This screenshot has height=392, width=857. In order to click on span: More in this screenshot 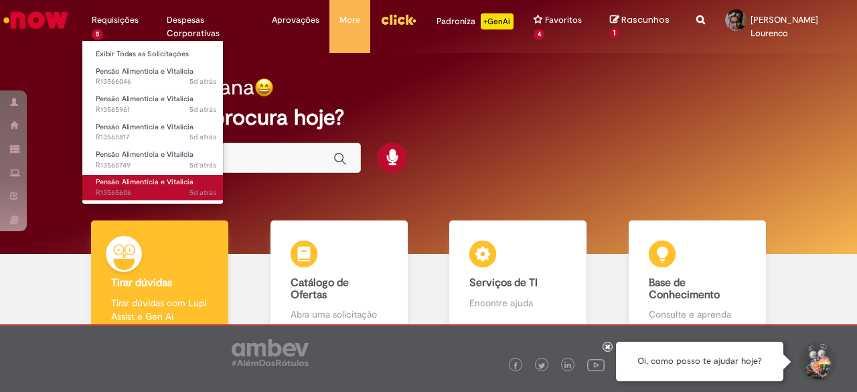, I will do `click(349, 20)`.